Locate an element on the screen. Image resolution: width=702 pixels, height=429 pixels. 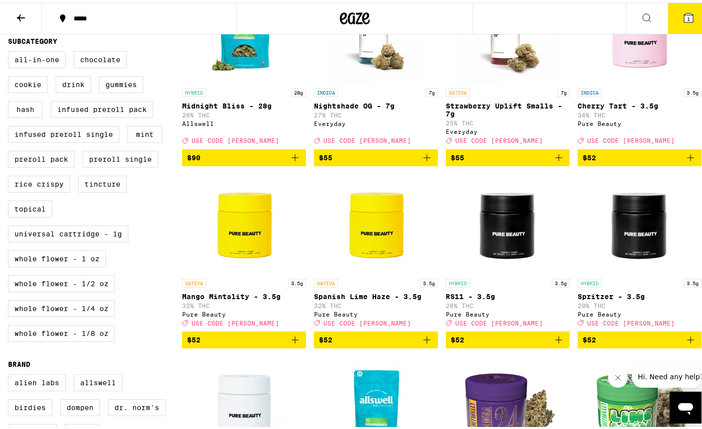
p: 34% THC is located at coordinates (639, 112).